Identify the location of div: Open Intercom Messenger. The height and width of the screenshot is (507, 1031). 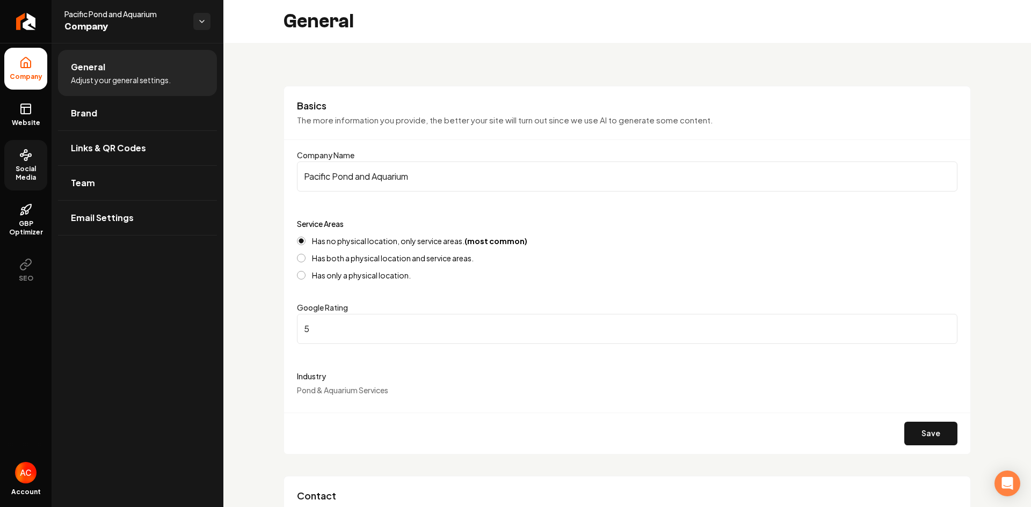
(1007, 484).